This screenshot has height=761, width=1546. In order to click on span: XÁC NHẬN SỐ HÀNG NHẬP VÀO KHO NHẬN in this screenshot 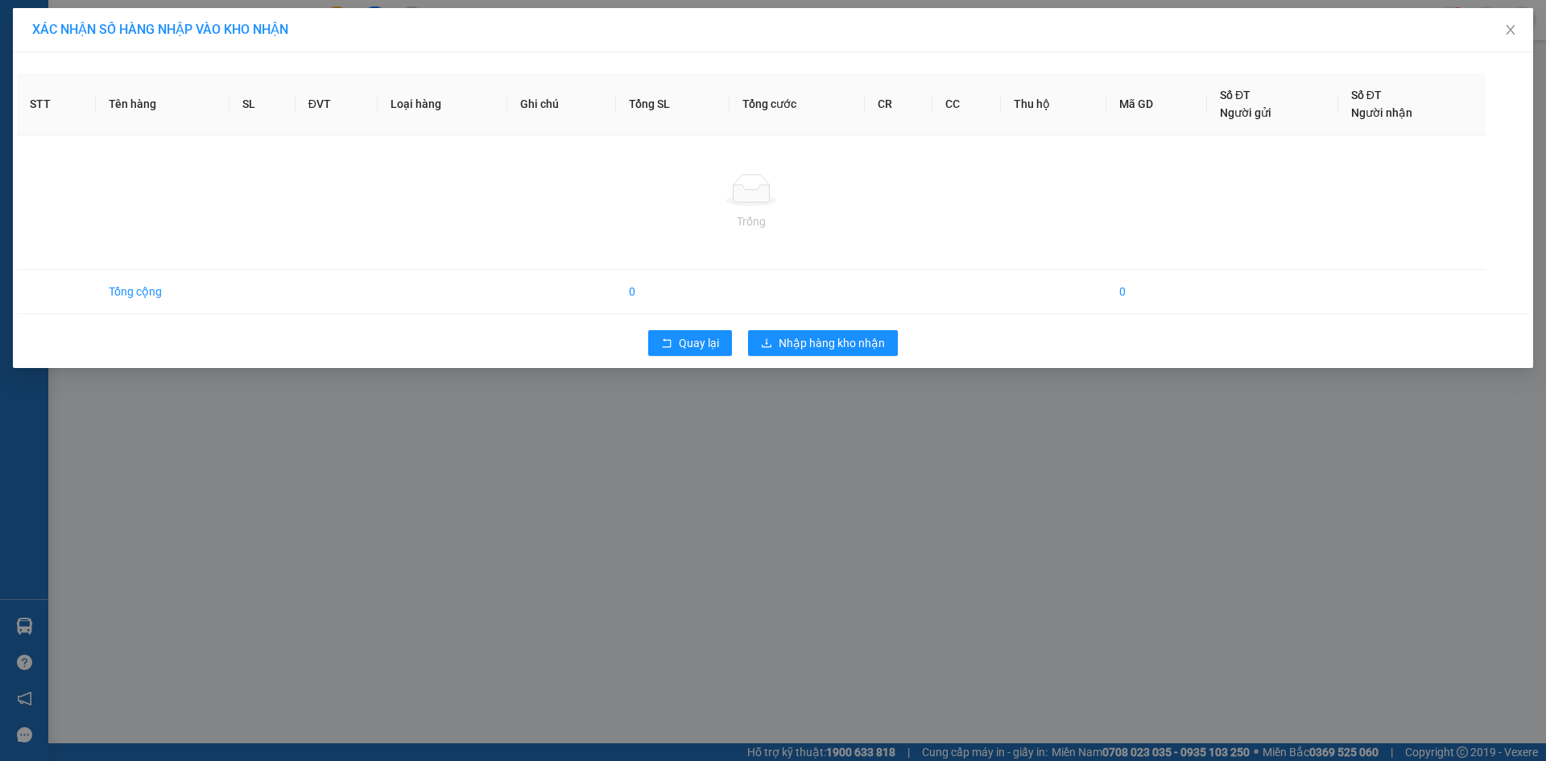, I will do `click(160, 29)`.